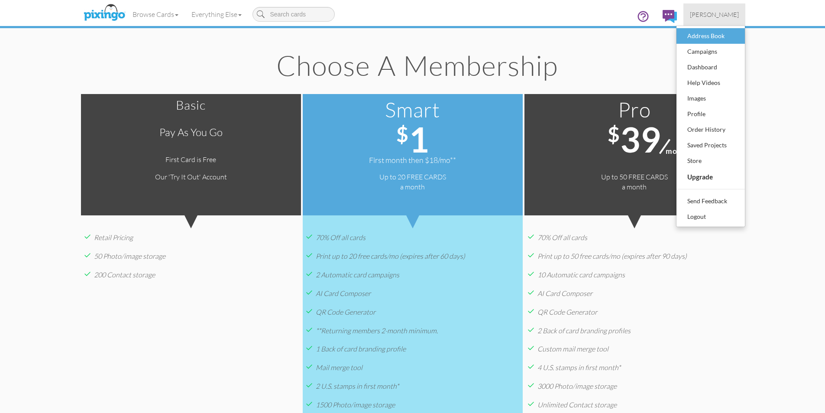  What do you see at coordinates (710, 67) in the screenshot?
I see `div: Dashboard` at bounding box center [710, 67].